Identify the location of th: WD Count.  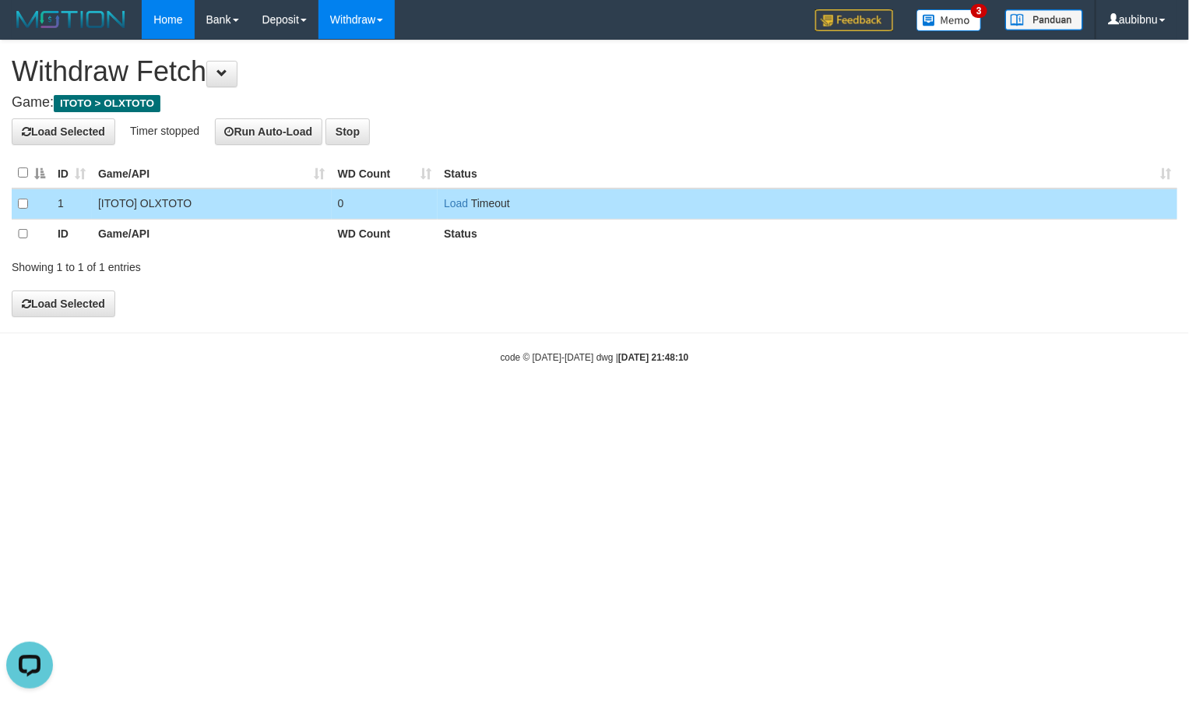
(385, 234).